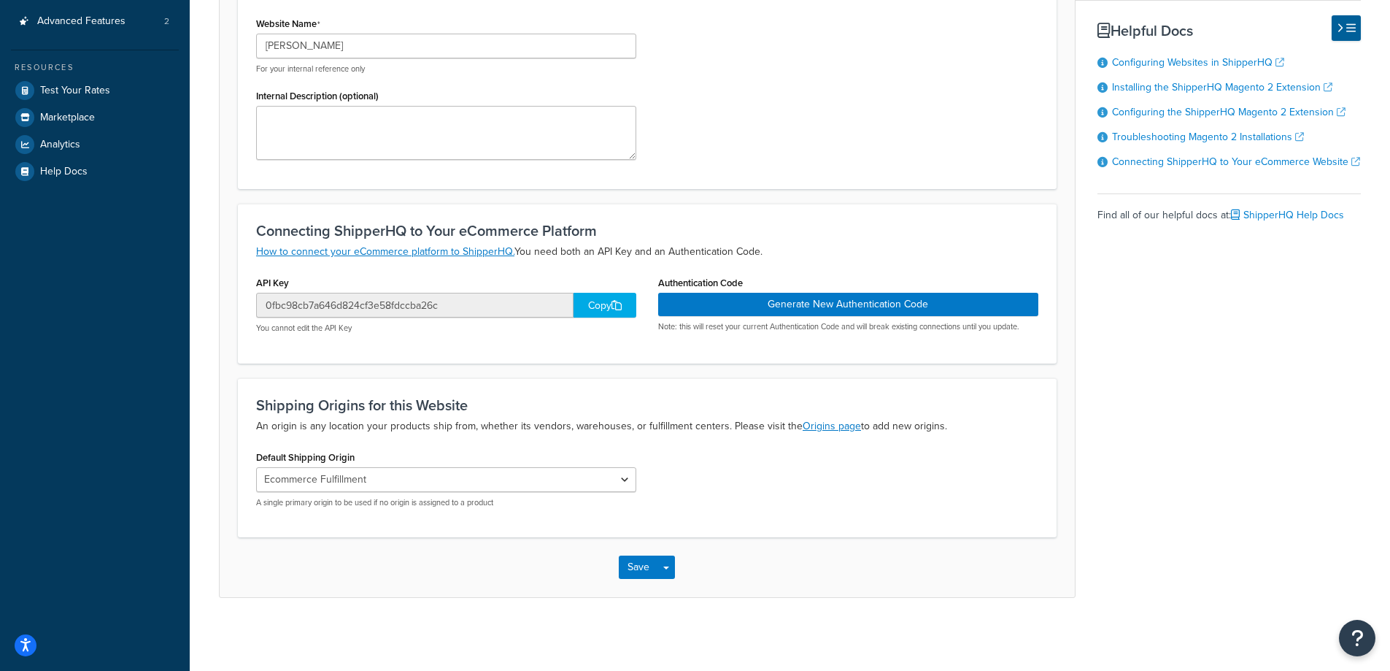  Describe the element at coordinates (95, 67) in the screenshot. I see `div: Resources` at that location.